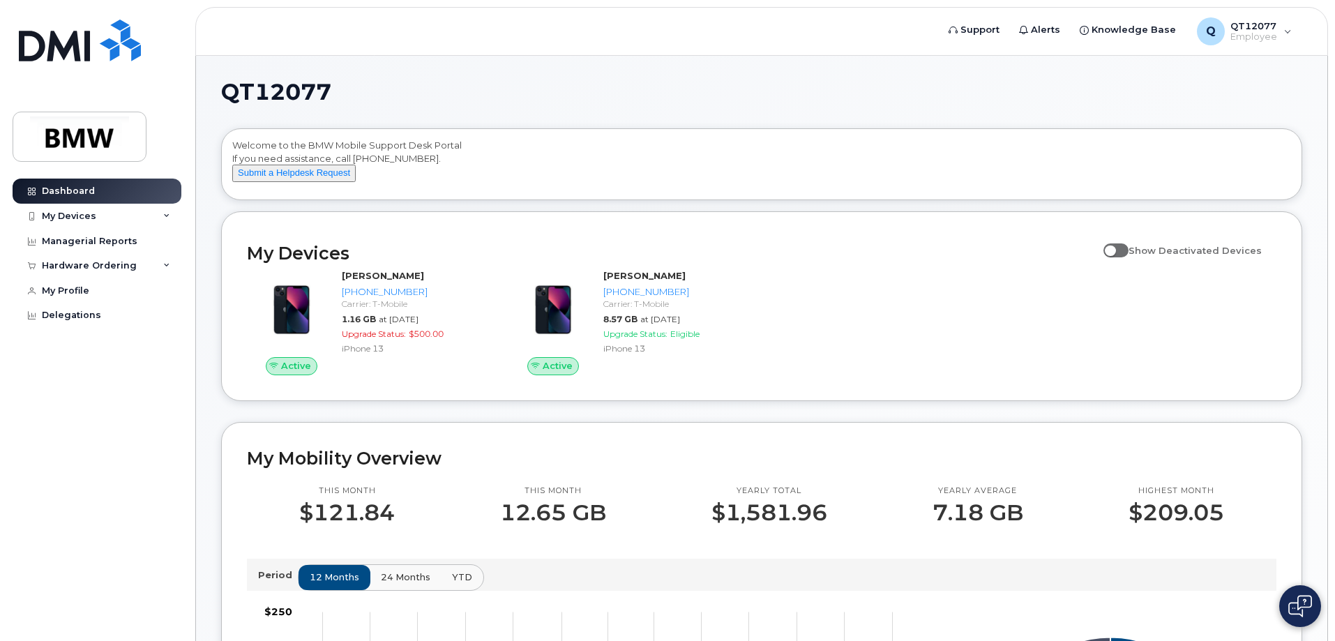 This screenshot has height=641, width=1335. Describe the element at coordinates (685, 333) in the screenshot. I see `span: Eligible` at that location.